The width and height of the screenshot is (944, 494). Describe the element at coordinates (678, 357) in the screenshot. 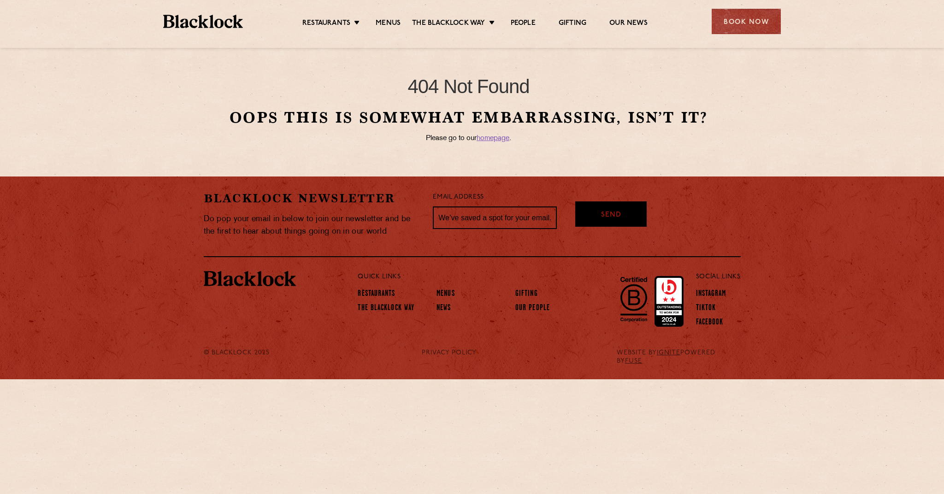

I see `div: WEBSITE BY POWERED BY` at that location.